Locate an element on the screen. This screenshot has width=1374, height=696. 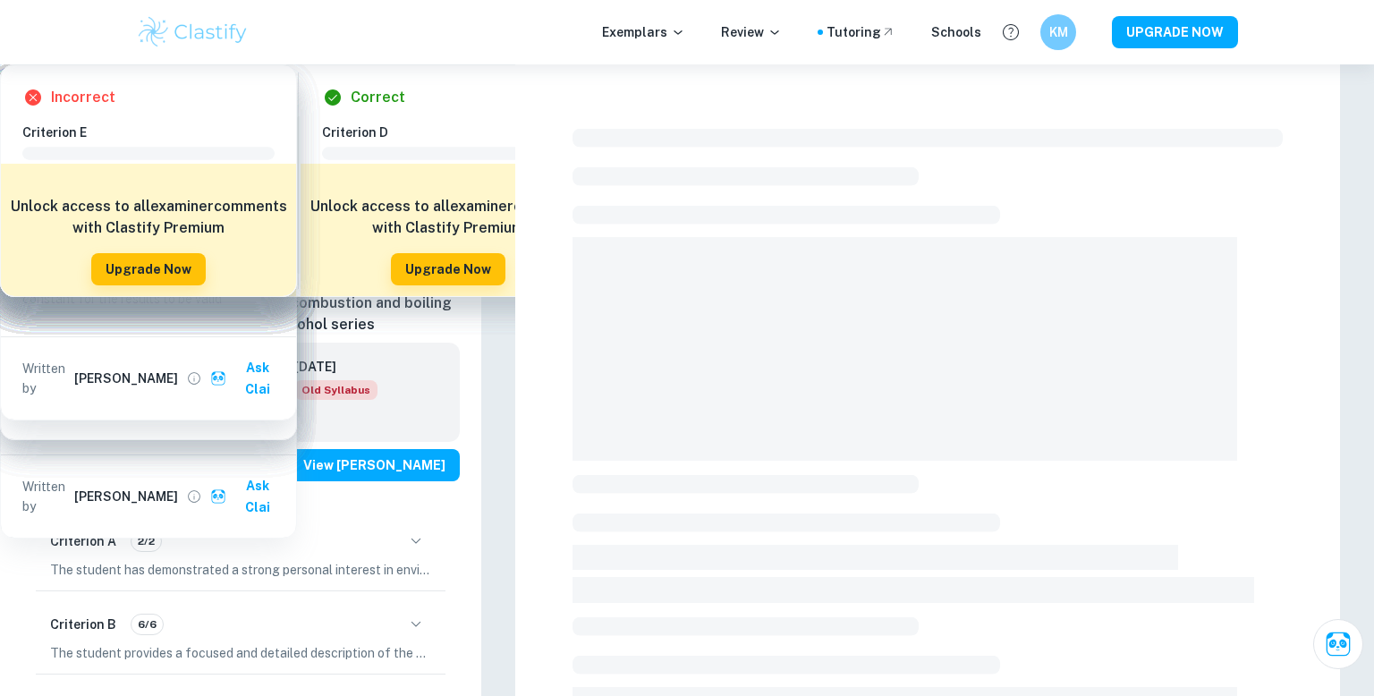
a: Tutoring is located at coordinates (861, 32).